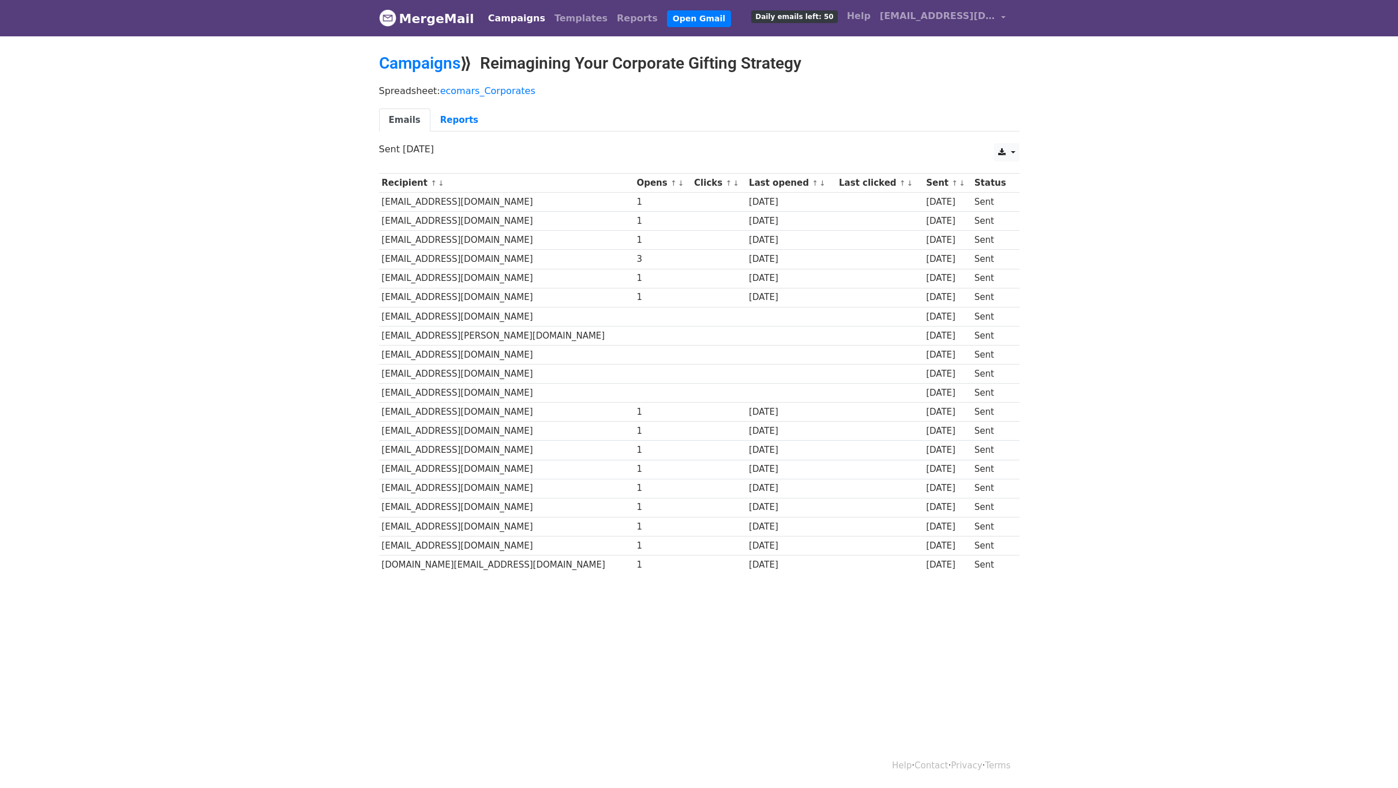 The width and height of the screenshot is (1398, 788). What do you see at coordinates (997, 765) in the screenshot?
I see `a: Terms` at bounding box center [997, 765].